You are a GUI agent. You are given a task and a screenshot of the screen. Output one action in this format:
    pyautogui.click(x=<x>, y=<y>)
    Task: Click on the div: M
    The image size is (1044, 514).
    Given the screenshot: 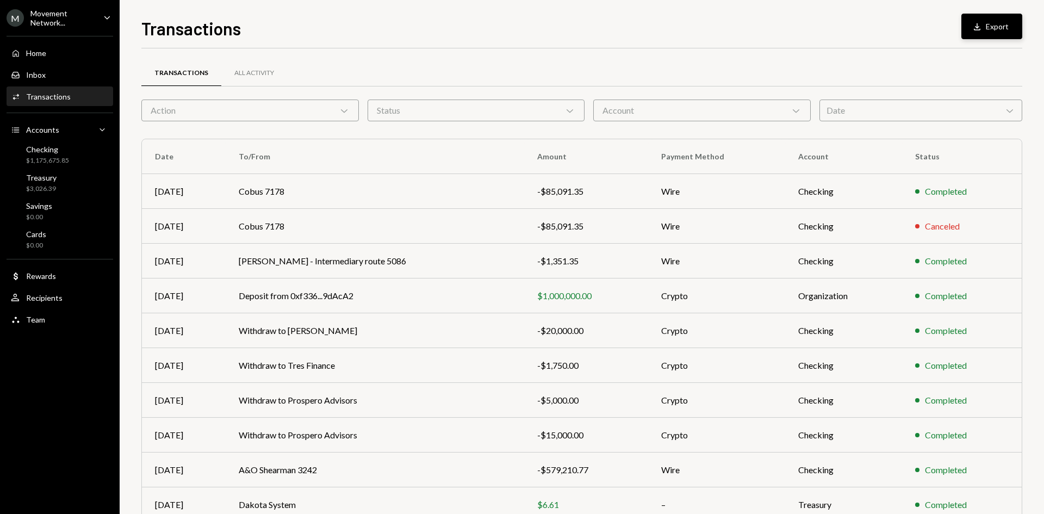 What is the action you would take?
    pyautogui.click(x=15, y=18)
    